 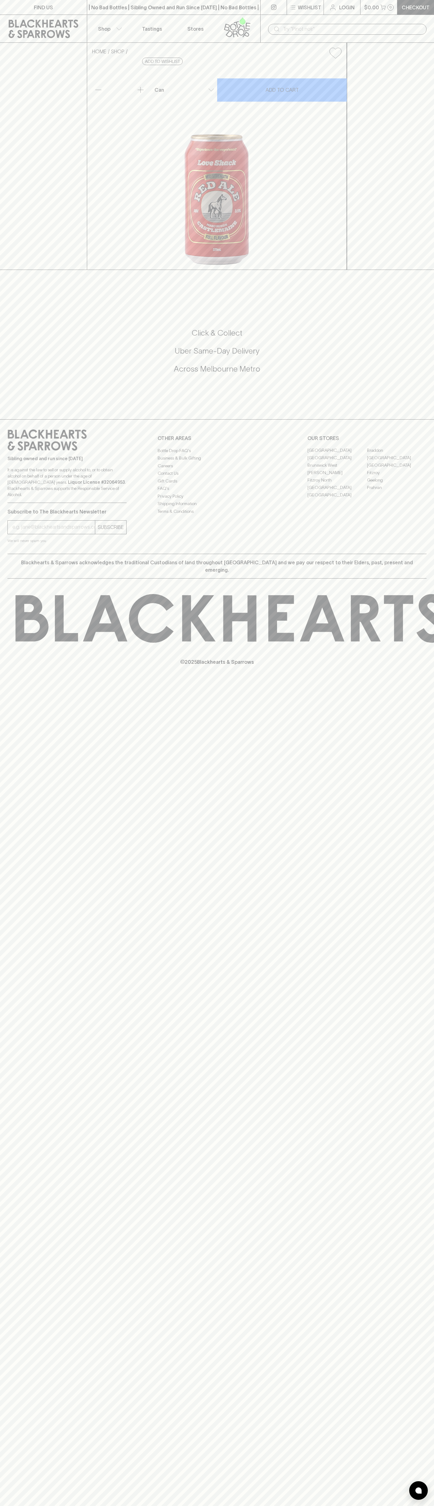 What do you see at coordinates (217, 489) in the screenshot?
I see `a: FAQ's` at bounding box center [217, 489].